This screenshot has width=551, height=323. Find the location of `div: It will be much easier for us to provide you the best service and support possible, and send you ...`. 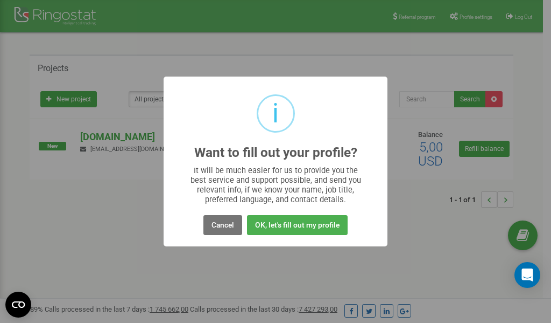

div: It will be much easier for us to provide you the best service and support possible, and send you ... is located at coordinates (276, 185).